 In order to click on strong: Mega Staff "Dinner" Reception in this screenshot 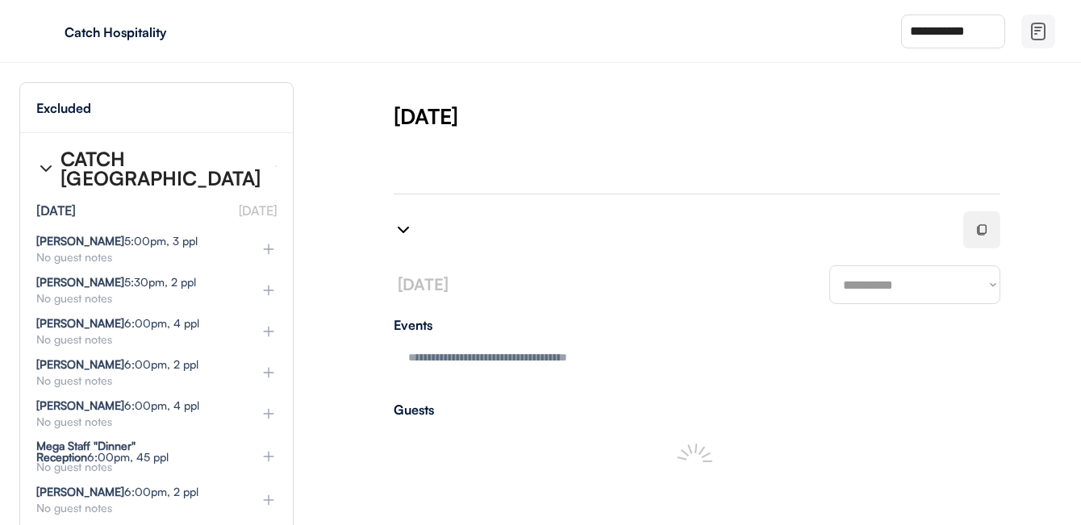, I will do `click(87, 451)`.